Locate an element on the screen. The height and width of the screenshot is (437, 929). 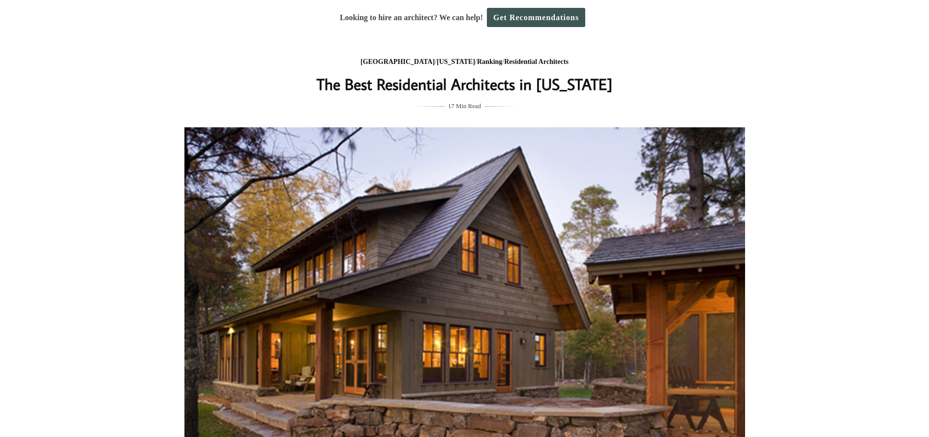
span: 17 Min Read is located at coordinates (464, 106).